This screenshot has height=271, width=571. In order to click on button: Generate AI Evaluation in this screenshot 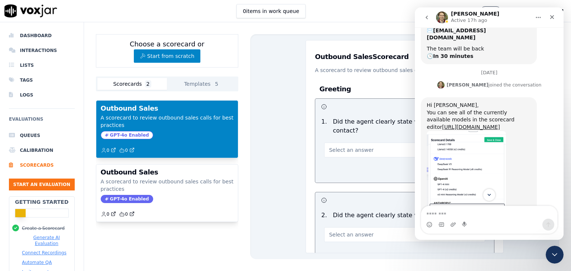, I will do `click(46, 241)`.